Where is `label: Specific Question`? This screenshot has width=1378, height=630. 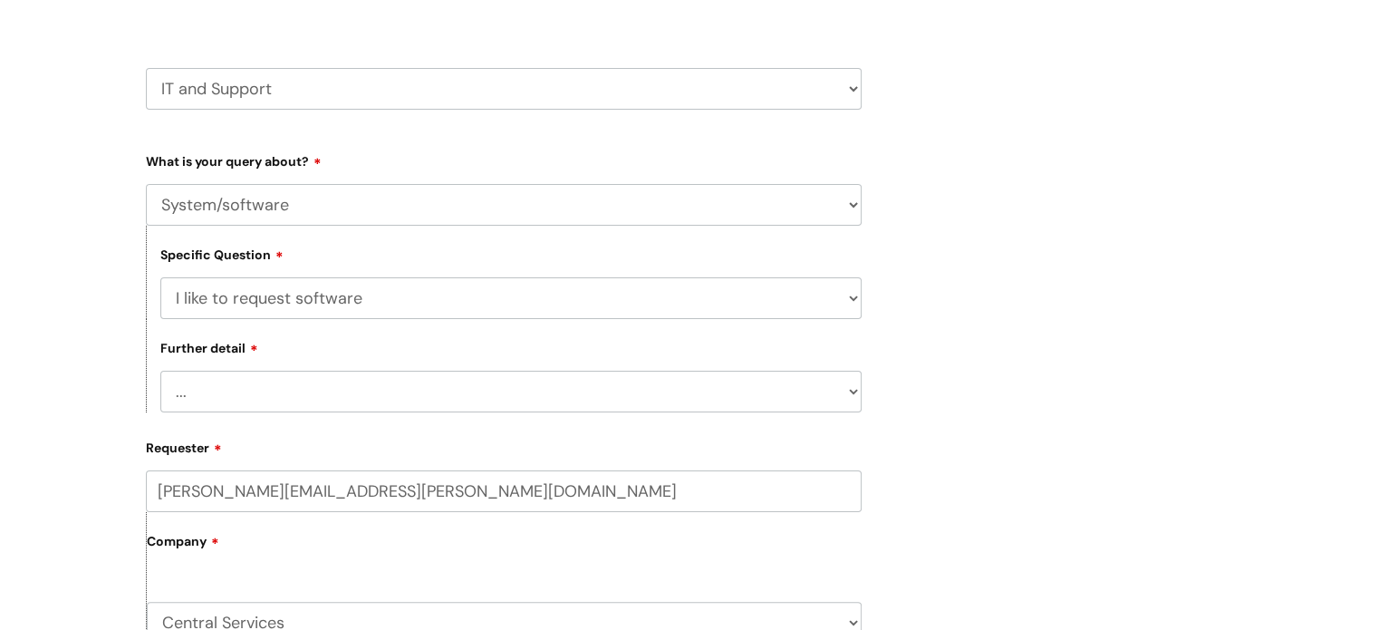 label: Specific Question is located at coordinates (222, 254).